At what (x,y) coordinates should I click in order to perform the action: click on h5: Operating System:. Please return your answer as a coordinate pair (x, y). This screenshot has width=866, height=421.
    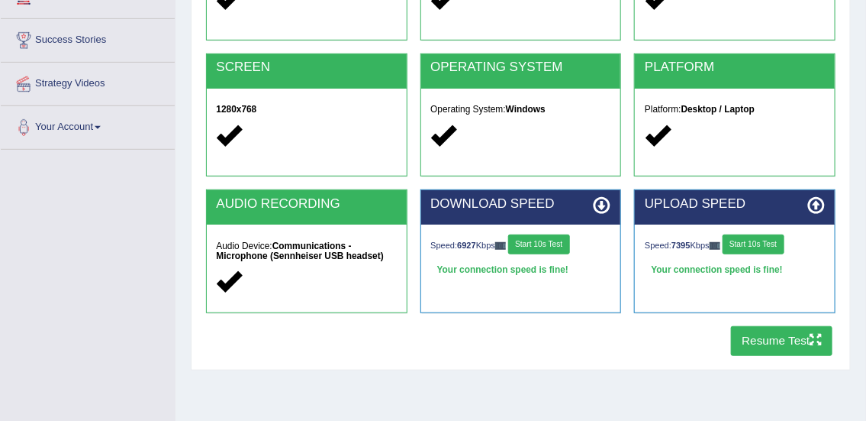
    Looking at the image, I should click on (521, 109).